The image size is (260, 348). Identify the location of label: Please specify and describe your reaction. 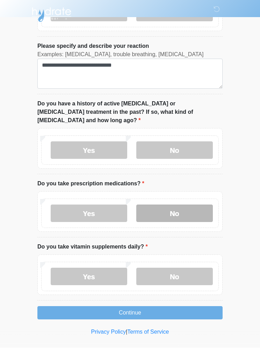
(93, 46).